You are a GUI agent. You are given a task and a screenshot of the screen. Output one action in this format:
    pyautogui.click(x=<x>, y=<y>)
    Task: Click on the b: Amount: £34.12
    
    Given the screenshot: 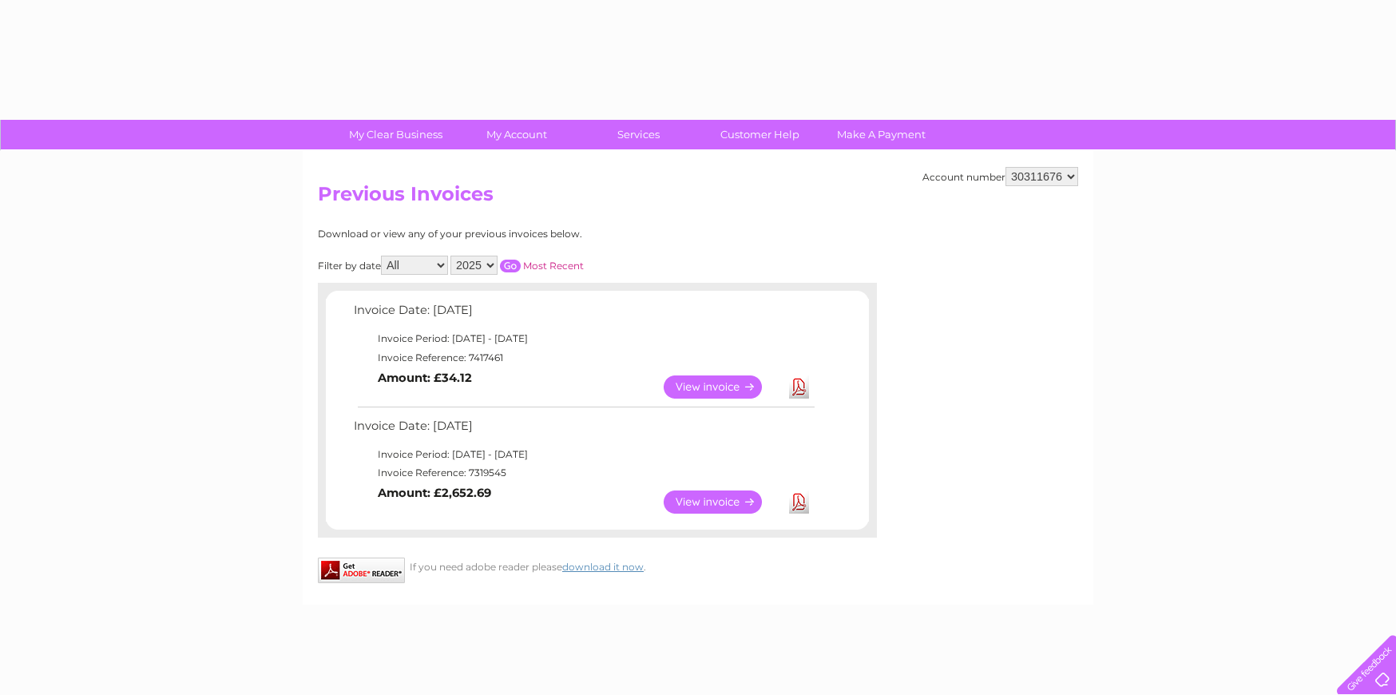 What is the action you would take?
    pyautogui.click(x=425, y=378)
    